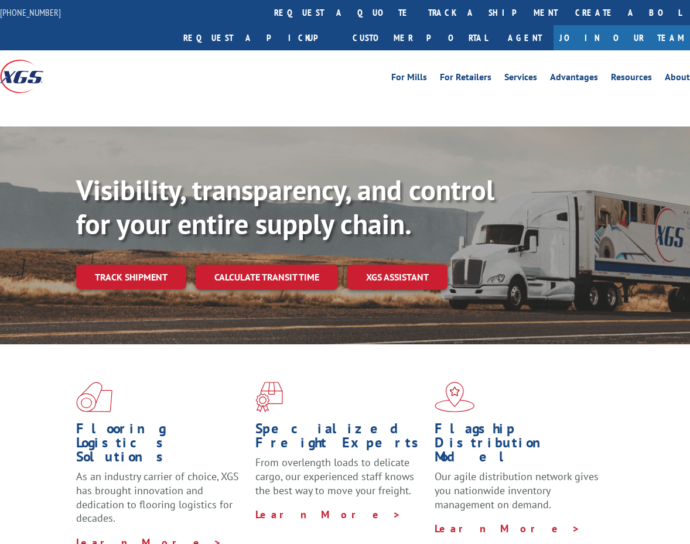 This screenshot has height=544, width=690. Describe the element at coordinates (397, 277) in the screenshot. I see `a: XGS ASSISTANT` at that location.